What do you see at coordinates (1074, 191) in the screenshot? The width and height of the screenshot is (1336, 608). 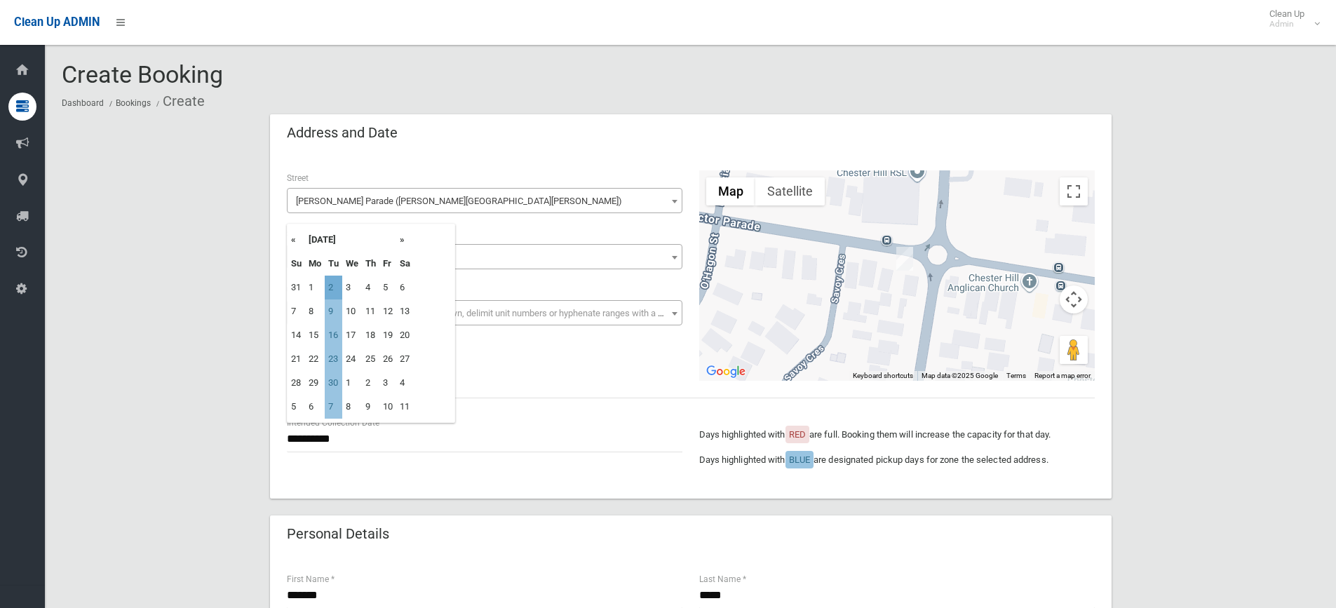 I see `button: Toggle fullscreen view` at bounding box center [1074, 191].